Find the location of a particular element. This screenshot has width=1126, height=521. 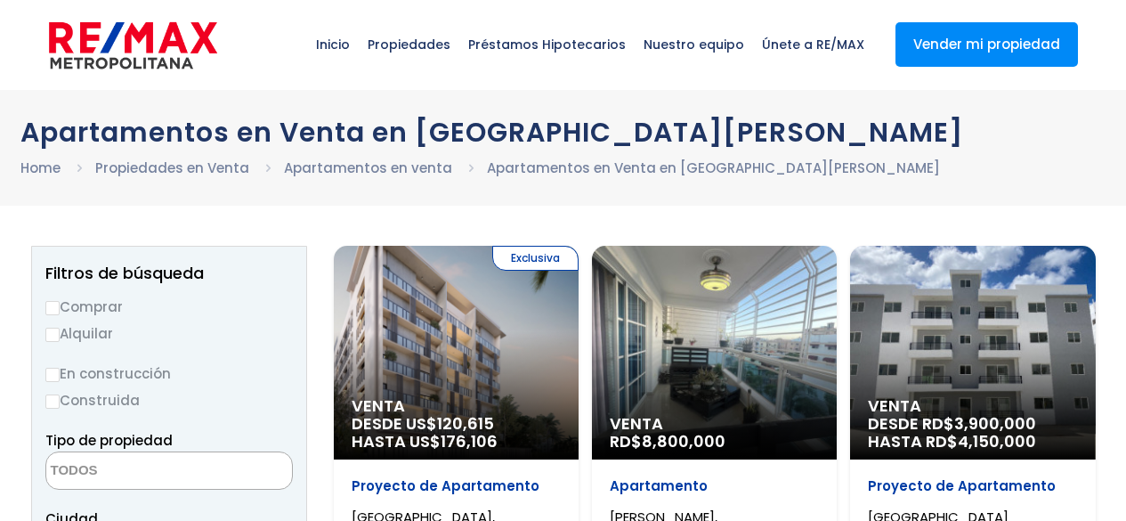

span: HASTA RD$ is located at coordinates (972, 442).